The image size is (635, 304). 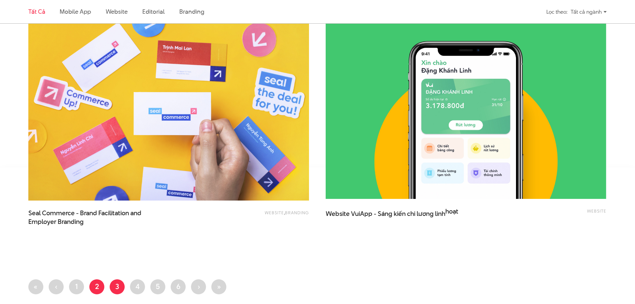 What do you see at coordinates (95, 217) in the screenshot?
I see `span: Seal Commerce - Brand Facilitation and` at bounding box center [95, 217].